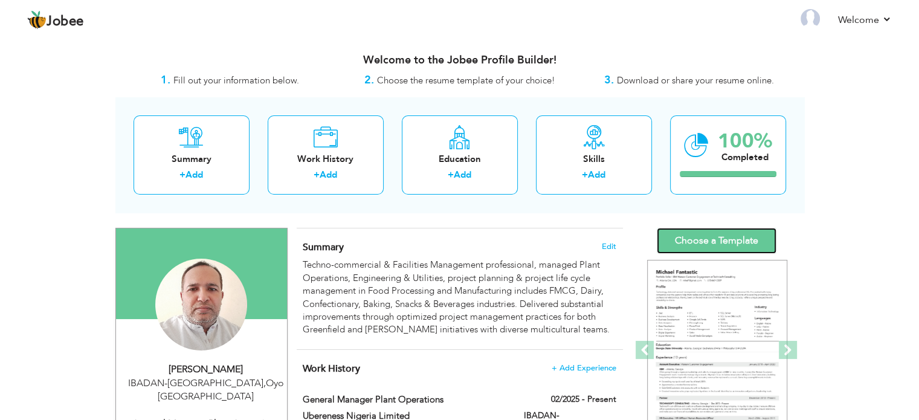  What do you see at coordinates (201, 304) in the screenshot?
I see `img: Inamullah Kalus` at bounding box center [201, 304].